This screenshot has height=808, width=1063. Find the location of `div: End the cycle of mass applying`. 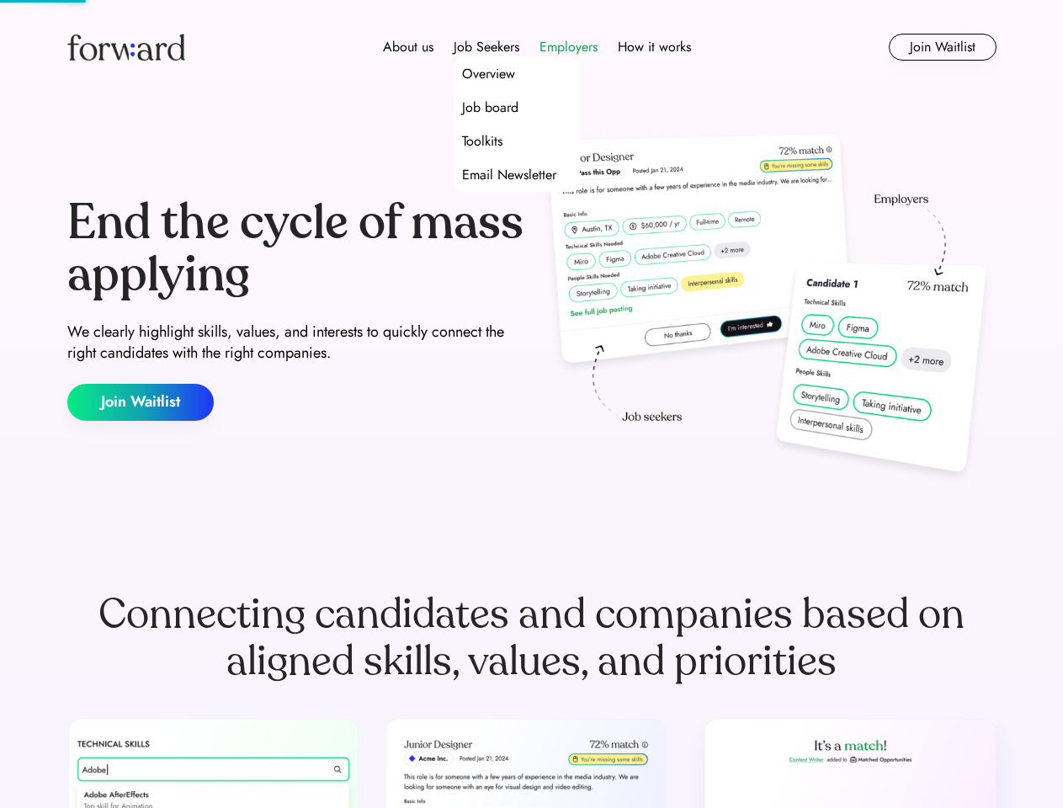

div: End the cycle of mass applying is located at coordinates (296, 248).